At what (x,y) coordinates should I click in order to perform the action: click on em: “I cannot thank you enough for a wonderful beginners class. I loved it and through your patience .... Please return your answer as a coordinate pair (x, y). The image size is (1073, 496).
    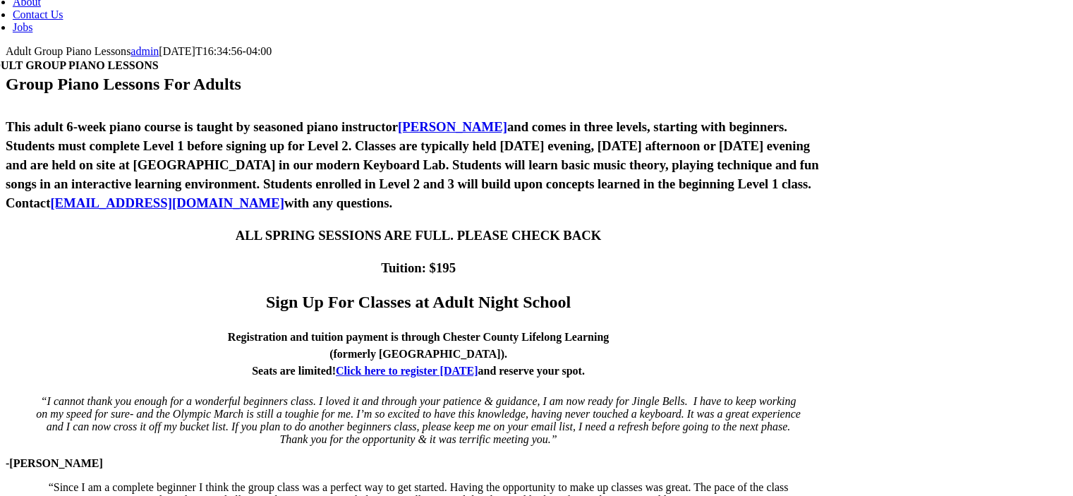
    Looking at the image, I should click on (418, 420).